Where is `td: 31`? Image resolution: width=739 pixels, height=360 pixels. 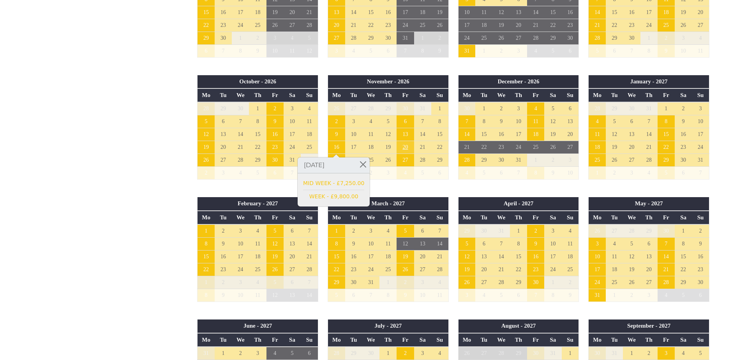 td: 31 is located at coordinates (423, 109).